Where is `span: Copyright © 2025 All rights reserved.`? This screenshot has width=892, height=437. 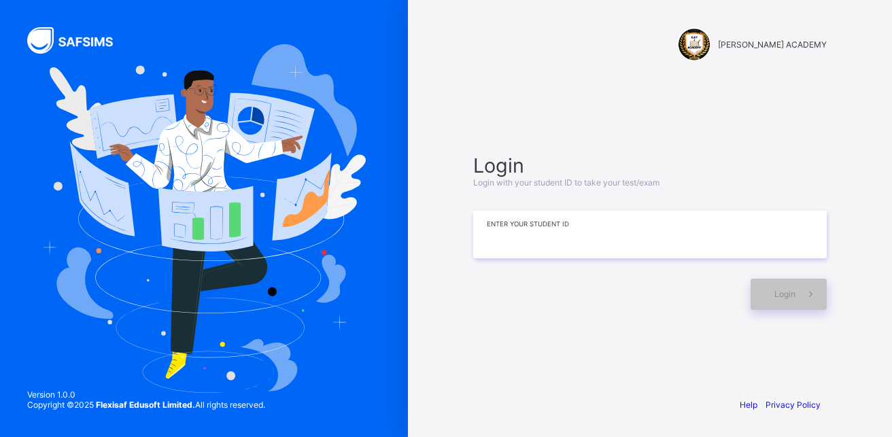 span: Copyright © 2025 All rights reserved. is located at coordinates (146, 405).